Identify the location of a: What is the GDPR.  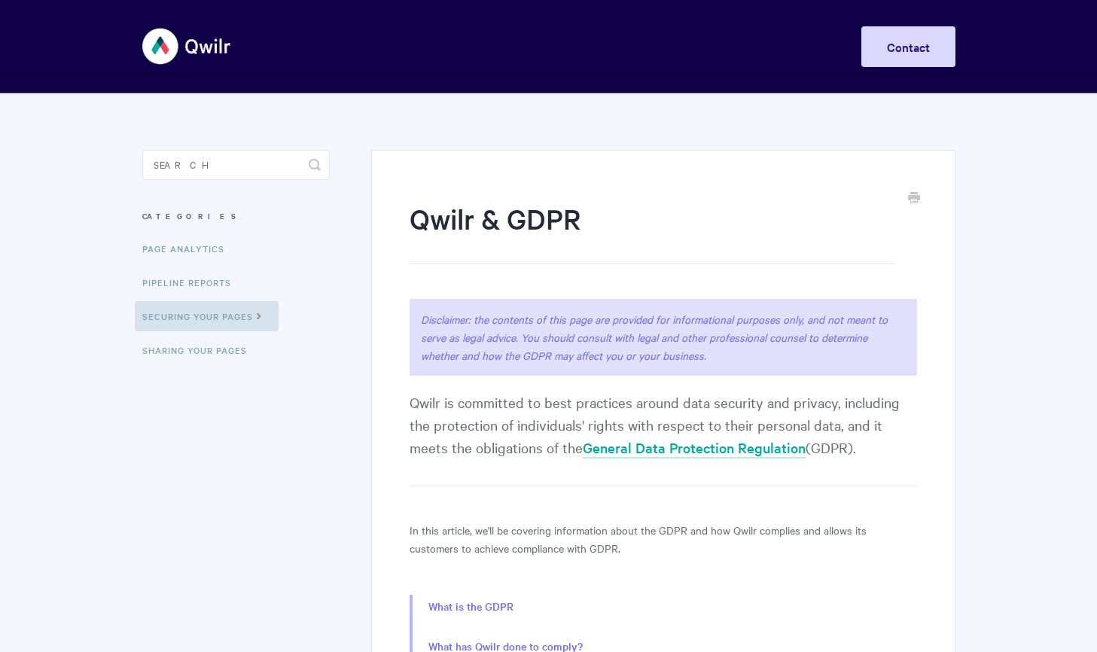
(470, 607).